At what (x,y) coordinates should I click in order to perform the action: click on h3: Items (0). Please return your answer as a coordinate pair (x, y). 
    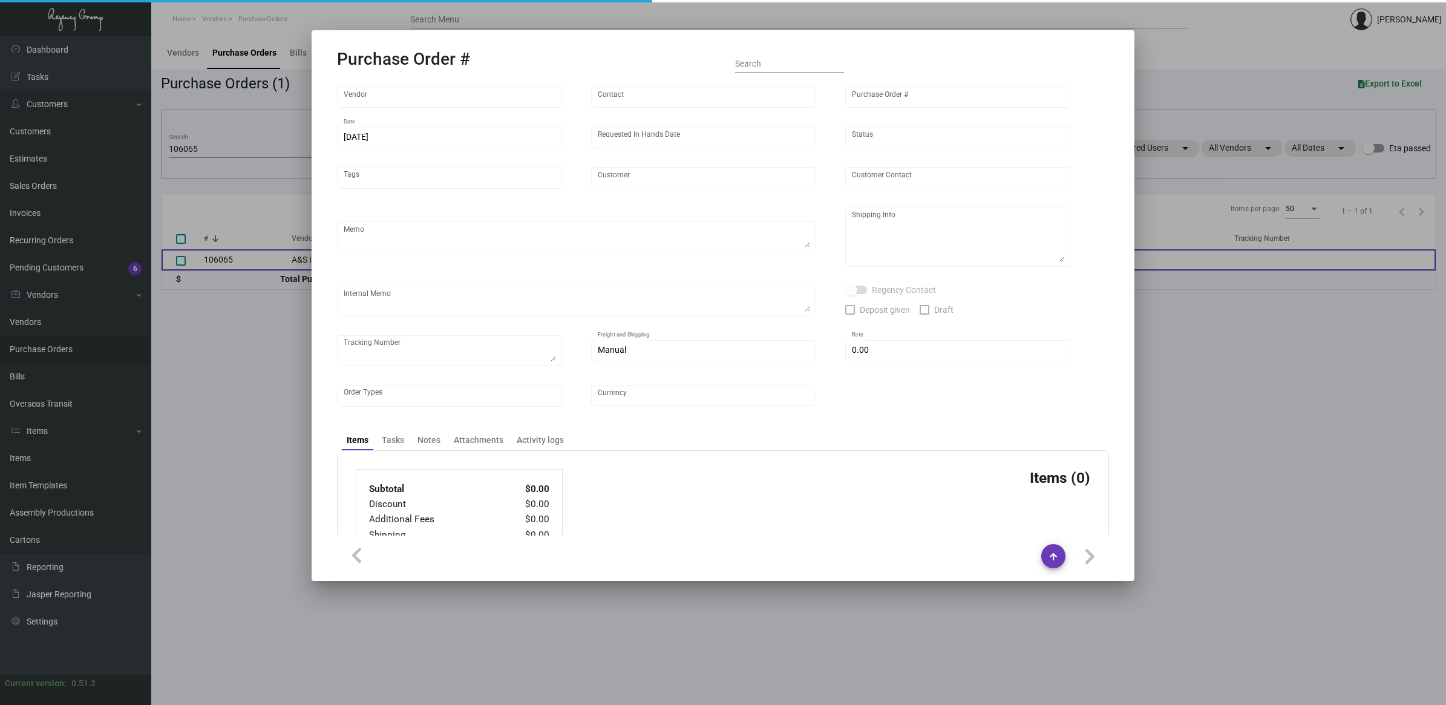
    Looking at the image, I should click on (1060, 477).